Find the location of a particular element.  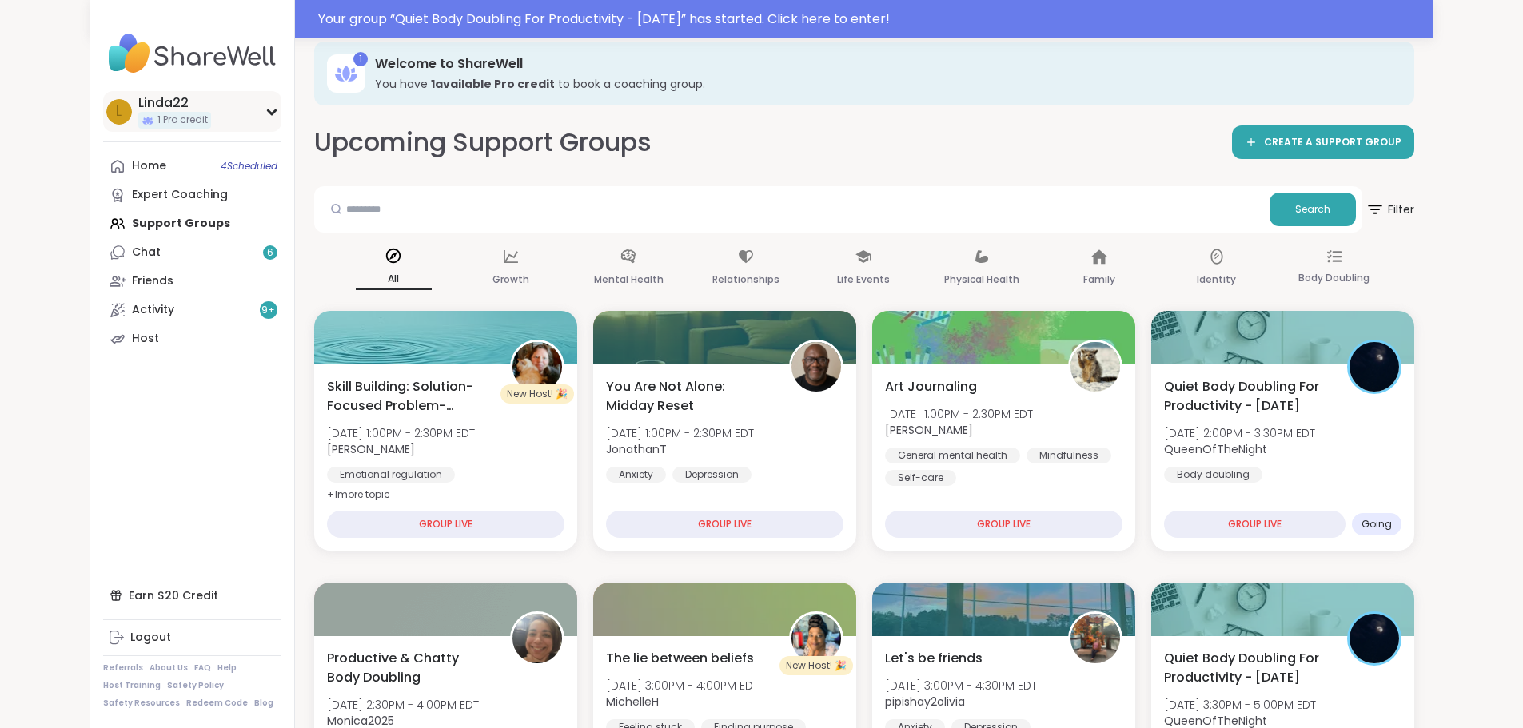

div: Linda22 is located at coordinates (174, 103).